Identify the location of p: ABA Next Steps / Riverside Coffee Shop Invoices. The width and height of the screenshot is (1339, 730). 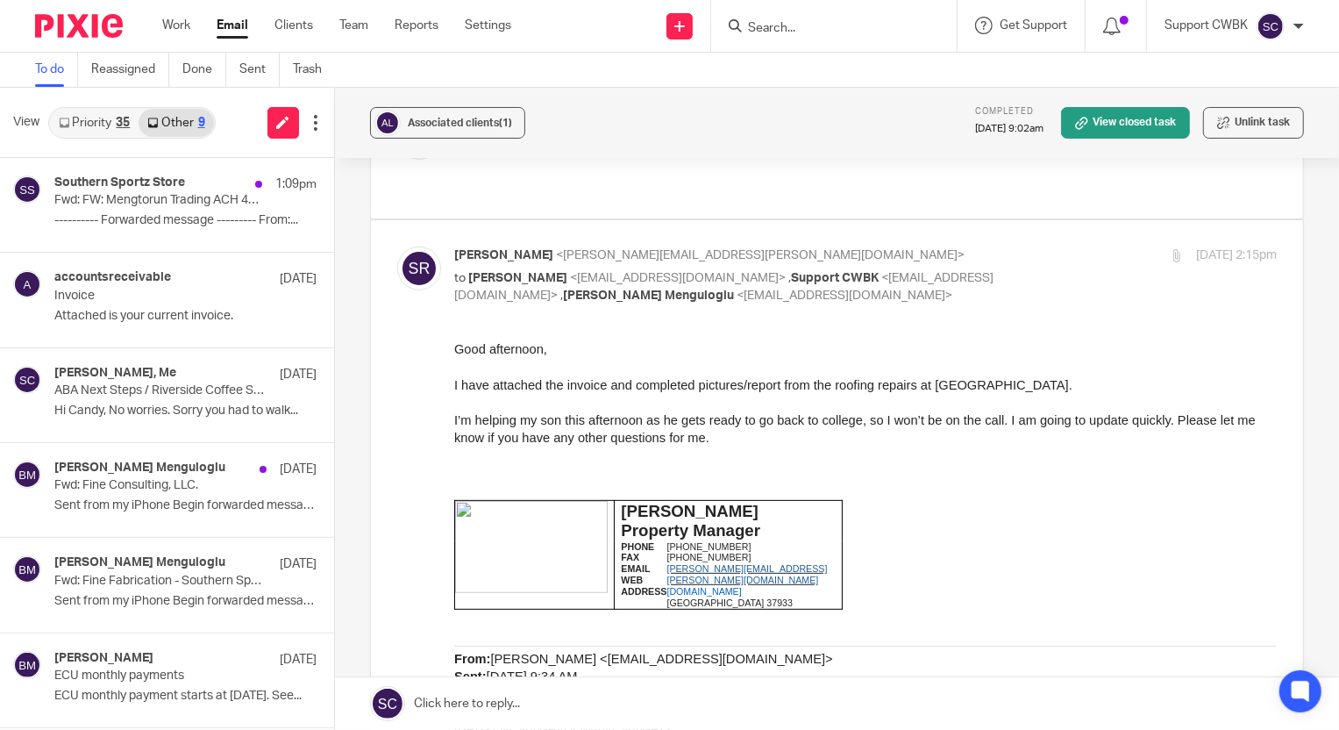
(159, 390).